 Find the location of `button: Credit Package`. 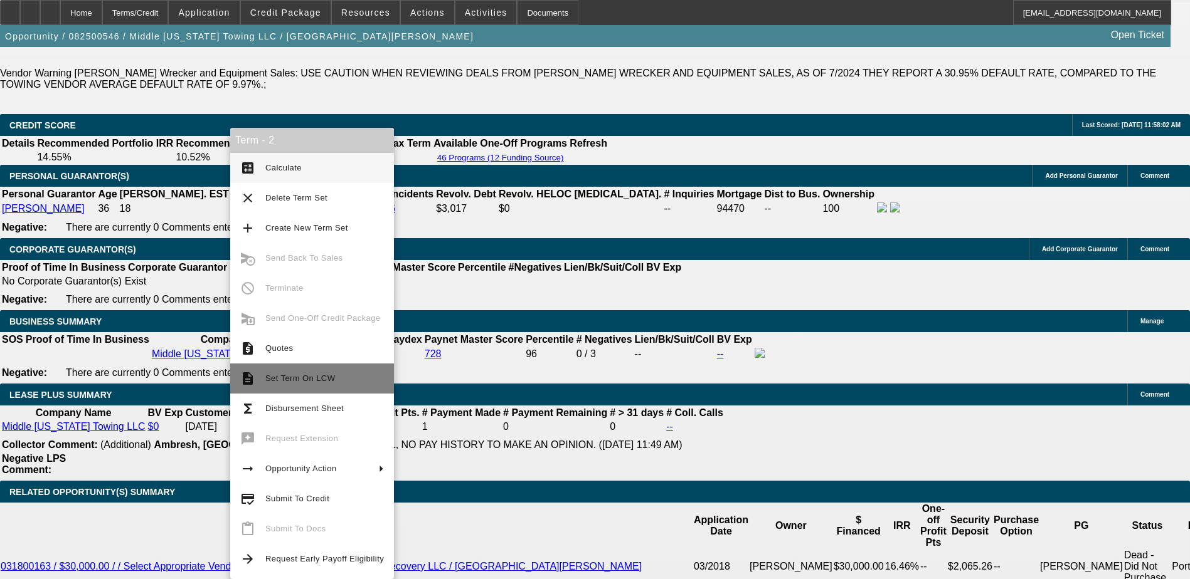

button: Credit Package is located at coordinates (285, 13).